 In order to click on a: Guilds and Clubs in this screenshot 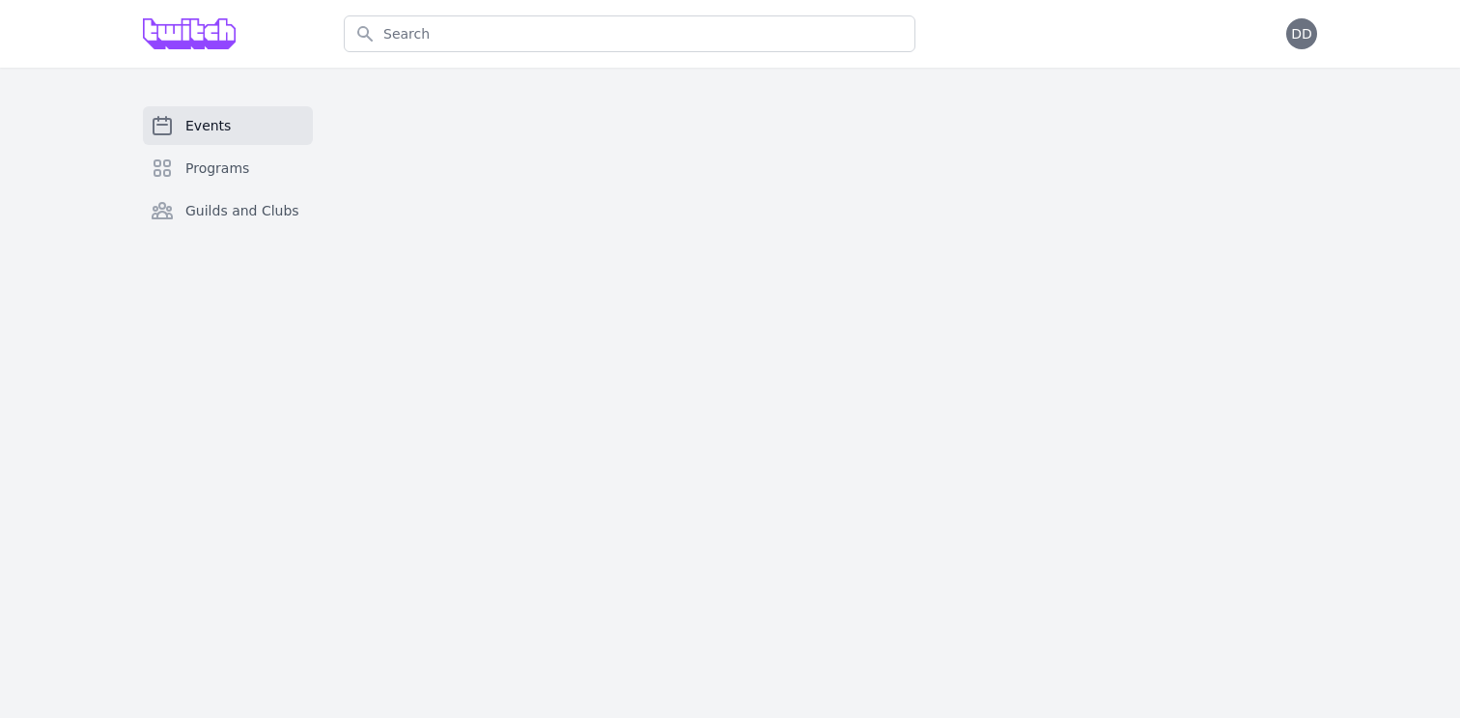, I will do `click(228, 211)`.